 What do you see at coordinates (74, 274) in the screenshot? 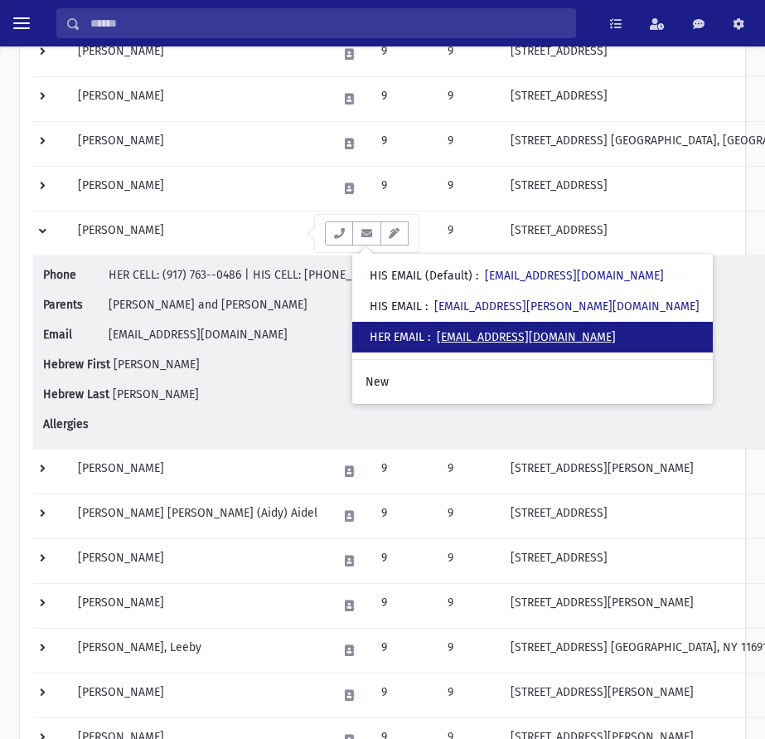
I see `span: Phone` at bounding box center [74, 274].